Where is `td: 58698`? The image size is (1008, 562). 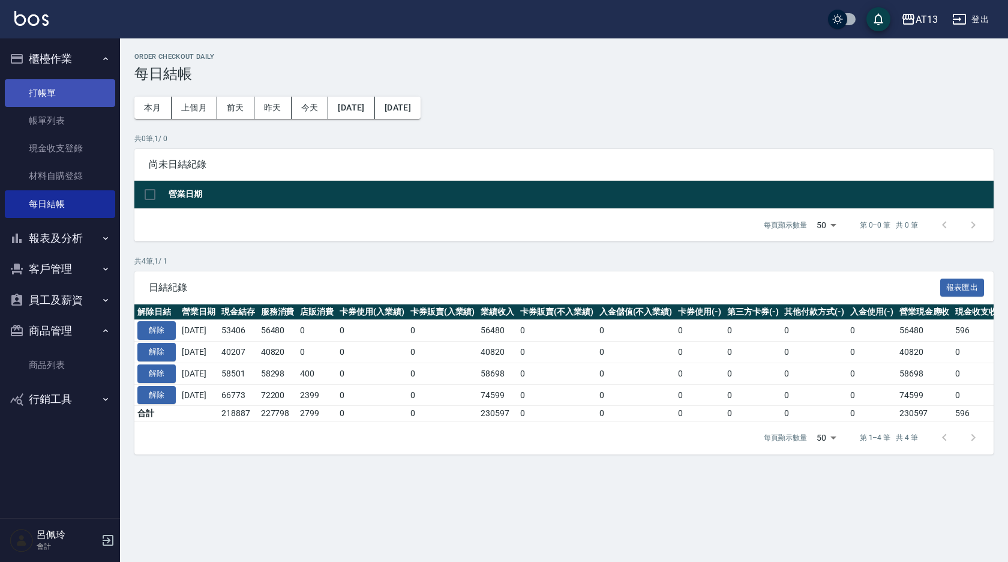 td: 58698 is located at coordinates (497, 373).